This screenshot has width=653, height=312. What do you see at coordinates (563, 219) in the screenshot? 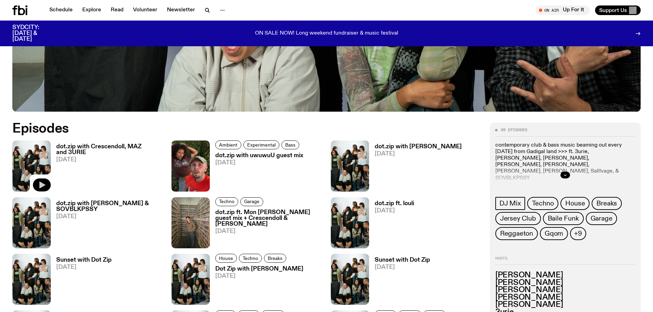
I see `span: Baile Funk` at bounding box center [563, 219].